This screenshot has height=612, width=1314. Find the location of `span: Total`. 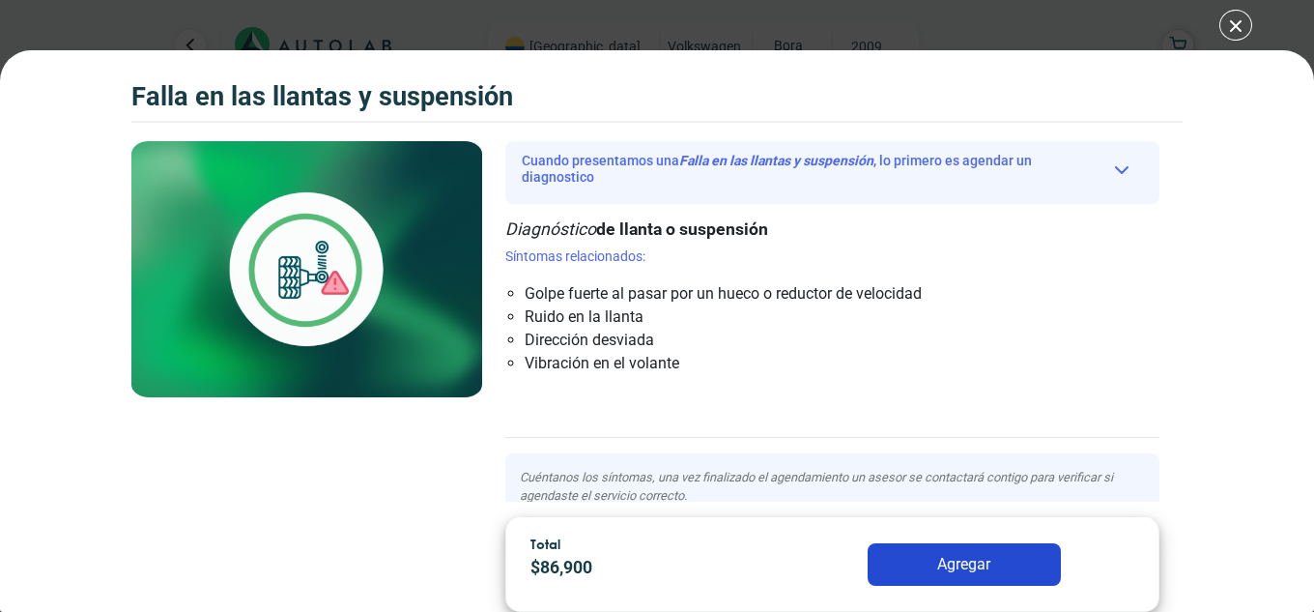

span: Total is located at coordinates (545, 543).